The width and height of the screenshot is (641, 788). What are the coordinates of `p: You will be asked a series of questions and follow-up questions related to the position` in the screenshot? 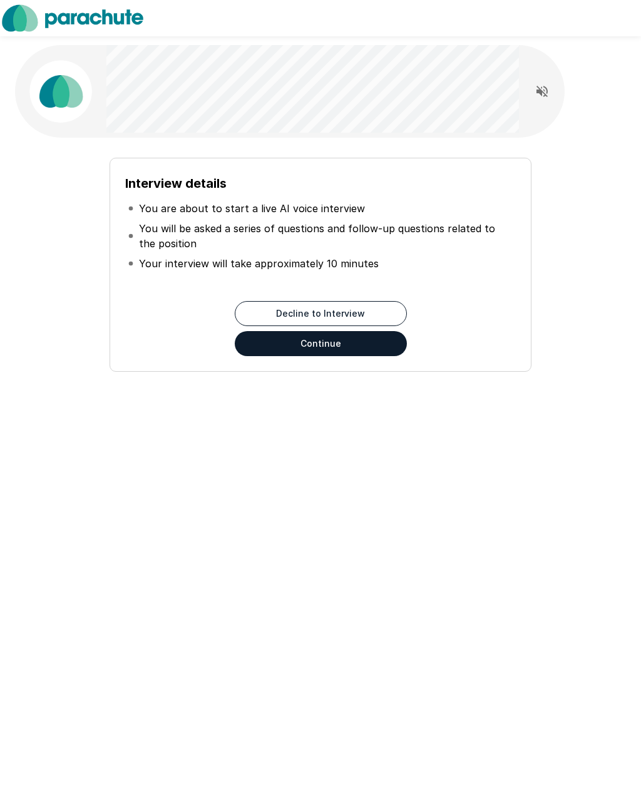 It's located at (326, 236).